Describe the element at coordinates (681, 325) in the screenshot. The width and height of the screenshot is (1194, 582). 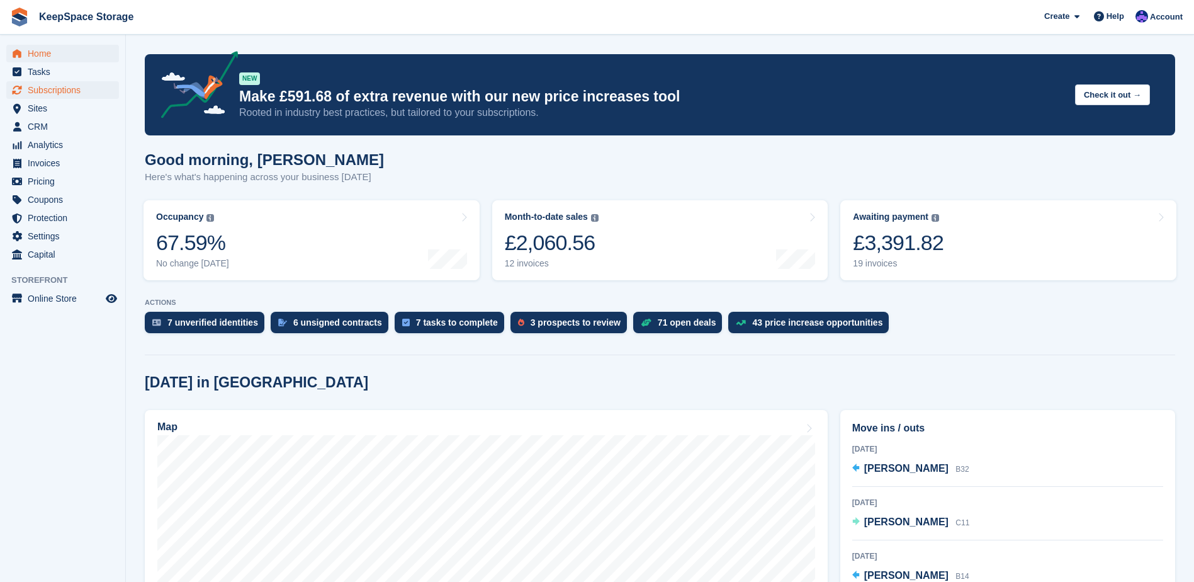
I see `a: 71 open deals` at that location.